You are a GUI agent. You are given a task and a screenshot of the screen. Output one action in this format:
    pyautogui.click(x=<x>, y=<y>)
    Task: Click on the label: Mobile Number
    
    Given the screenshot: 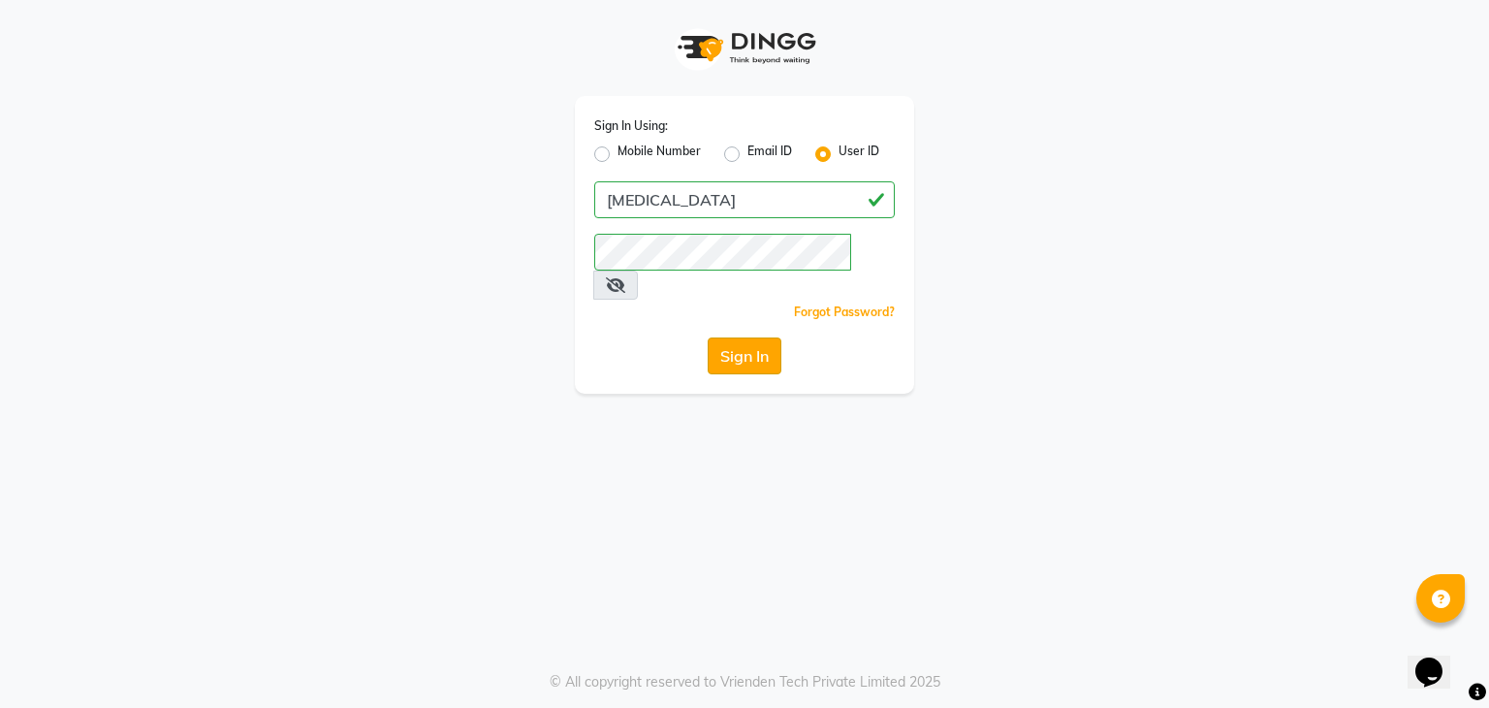 What is the action you would take?
    pyautogui.click(x=659, y=154)
    